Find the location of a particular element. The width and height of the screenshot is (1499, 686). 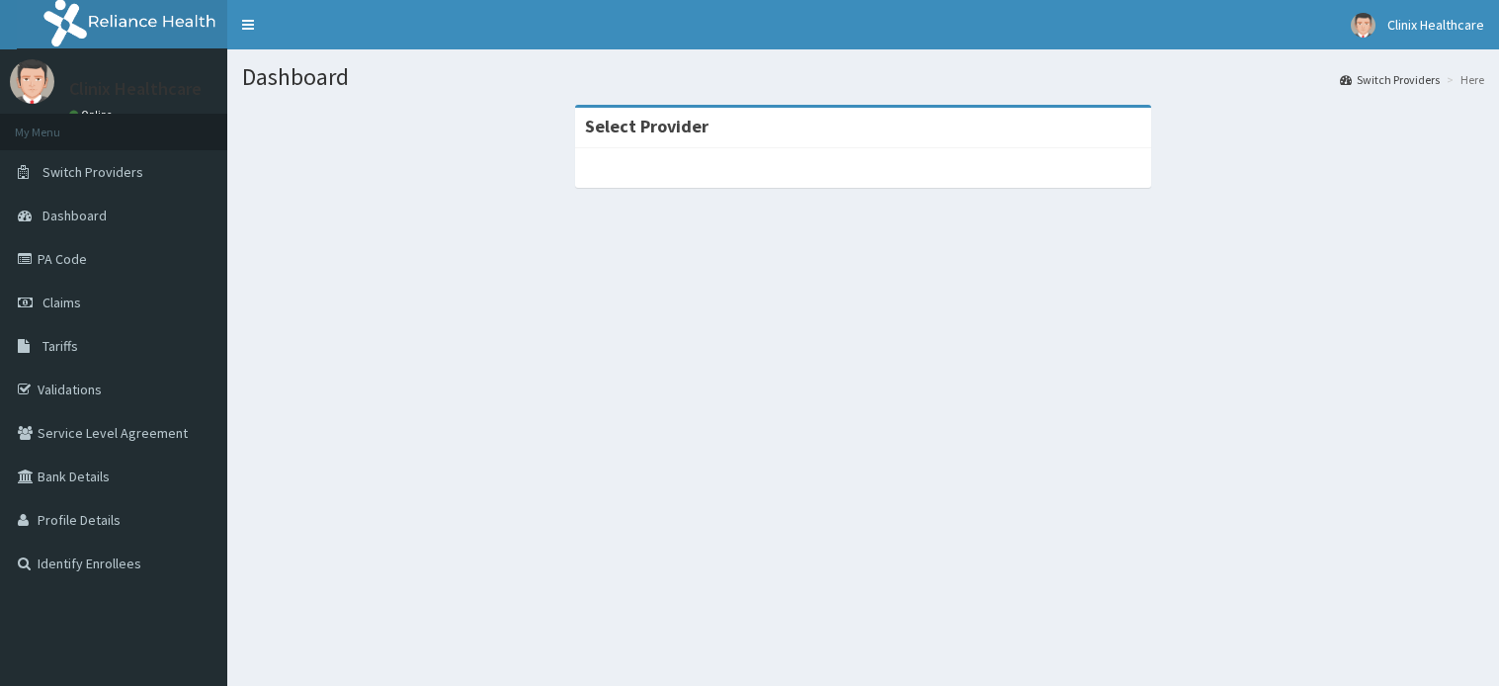

strong: Select Provider is located at coordinates (646, 125).